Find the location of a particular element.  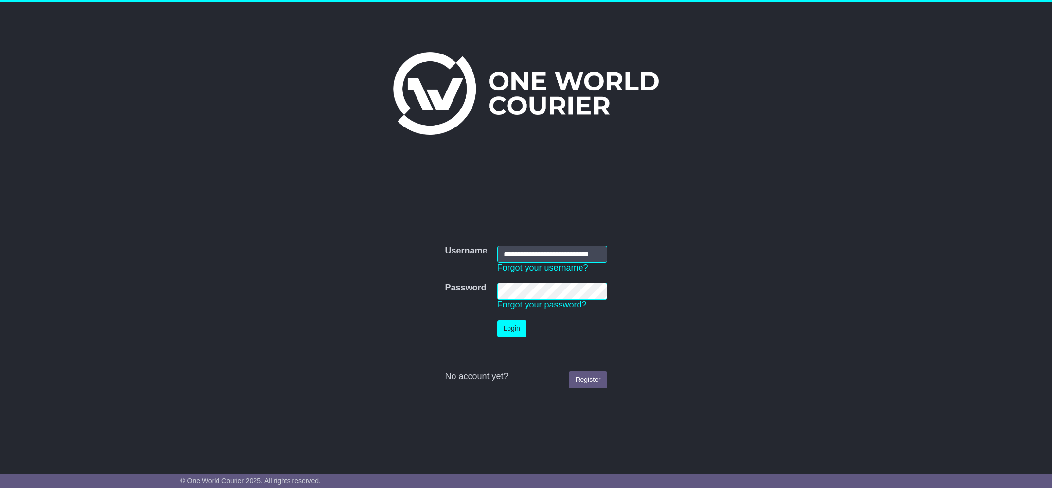

button: Login is located at coordinates (512, 328).